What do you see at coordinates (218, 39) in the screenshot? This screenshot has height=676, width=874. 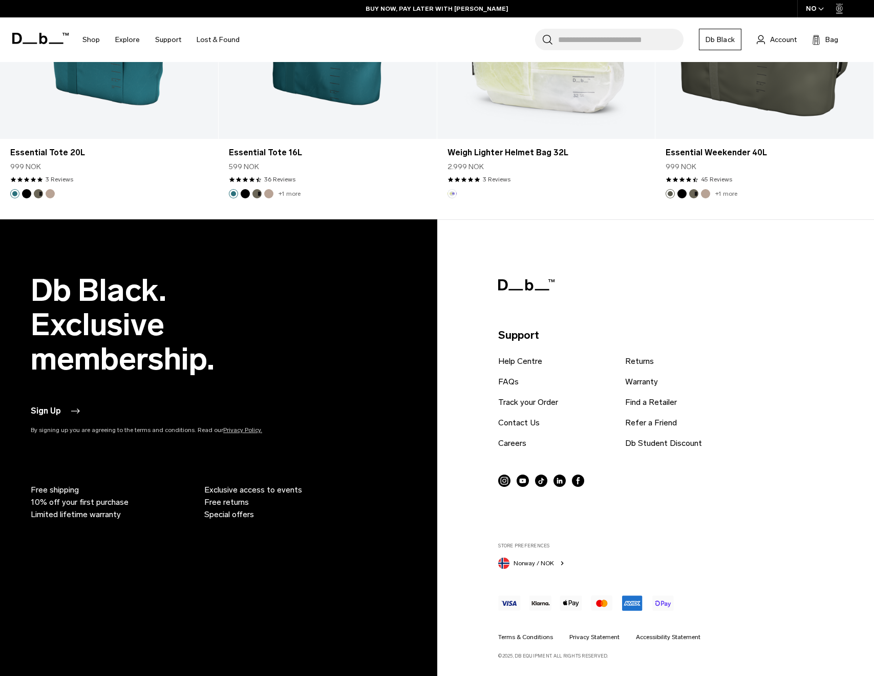 I see `a: Lost & Found` at bounding box center [218, 39].